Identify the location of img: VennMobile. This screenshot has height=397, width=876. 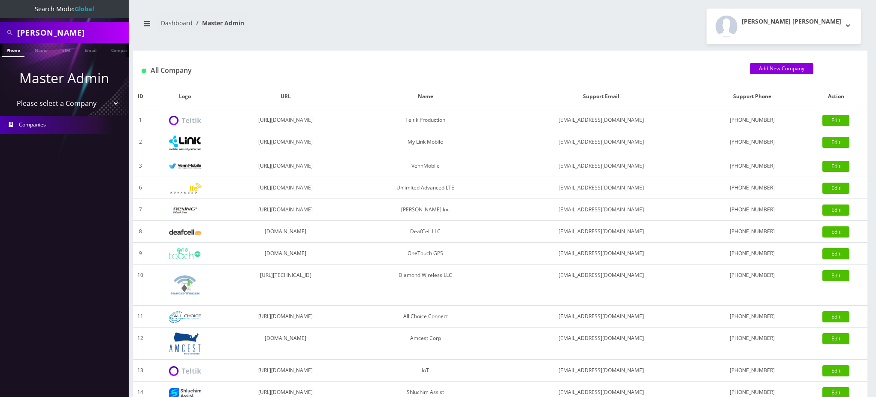
(185, 166).